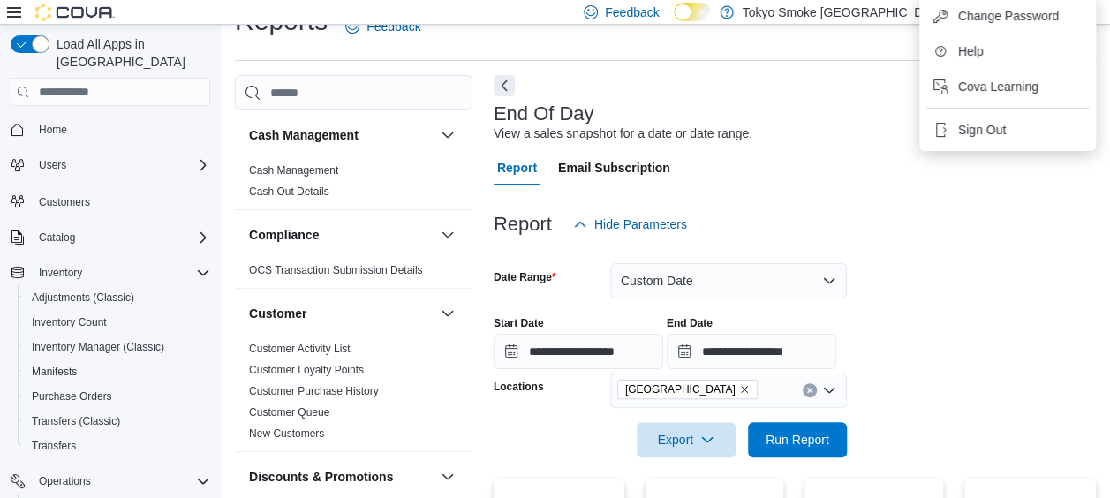  What do you see at coordinates (117, 421) in the screenshot?
I see `button: Transfers (Classic)` at bounding box center [117, 421].